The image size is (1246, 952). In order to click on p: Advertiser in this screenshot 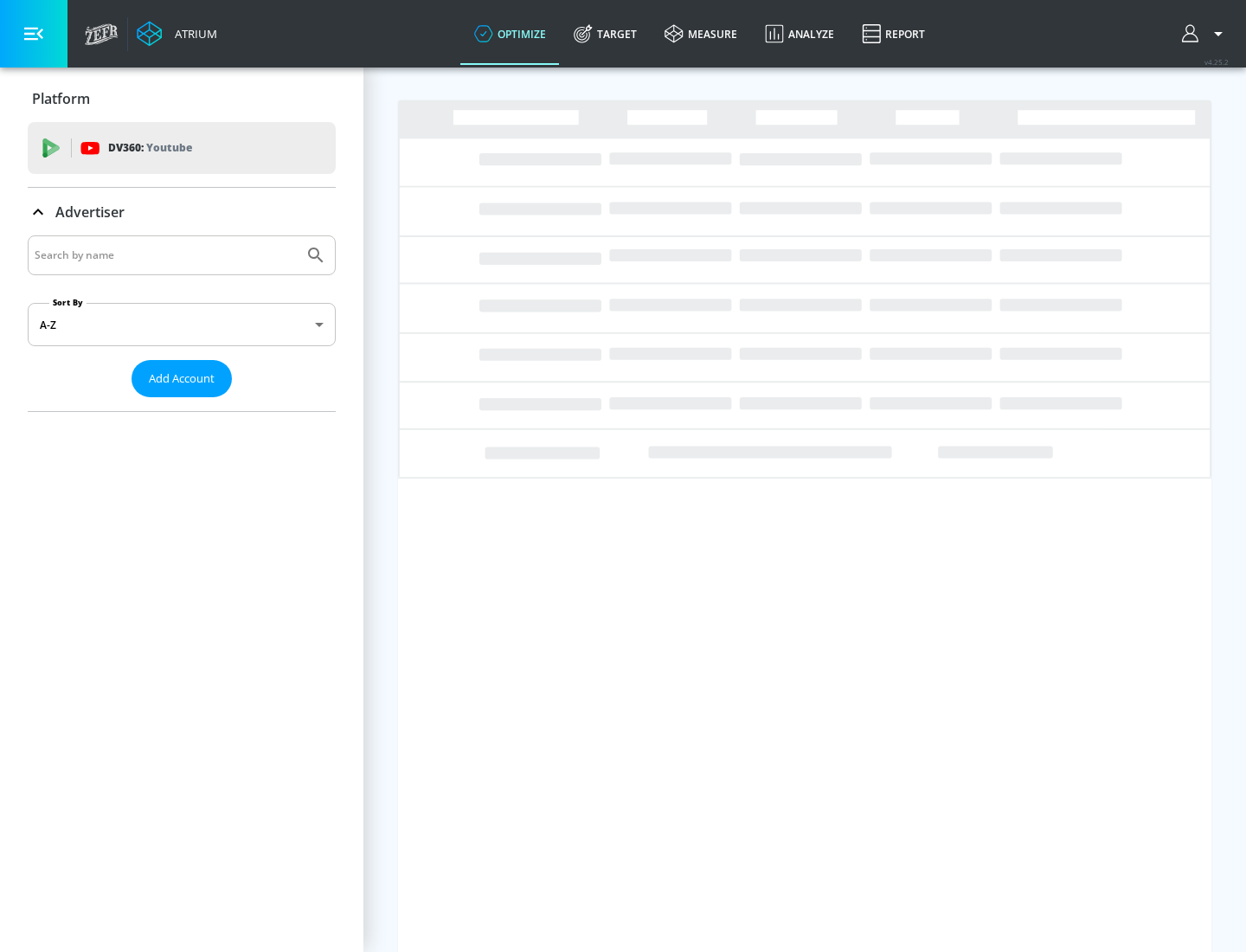, I will do `click(90, 212)`.